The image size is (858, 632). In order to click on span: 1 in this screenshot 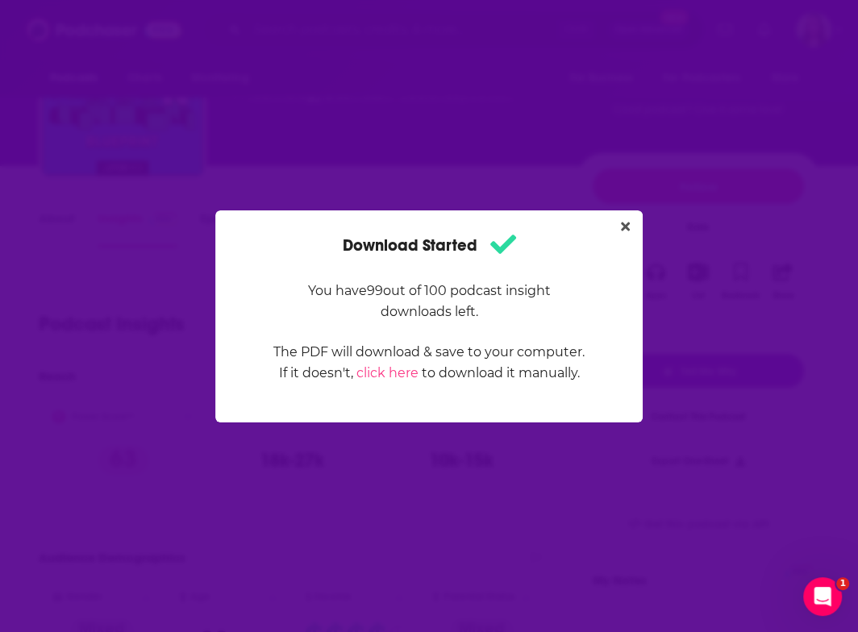, I will do `click(842, 584)`.